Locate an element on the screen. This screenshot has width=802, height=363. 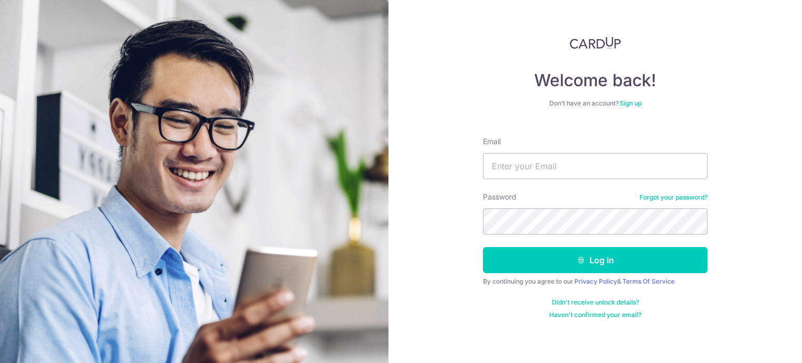
a: Didn't receive unlock details? is located at coordinates (596, 302).